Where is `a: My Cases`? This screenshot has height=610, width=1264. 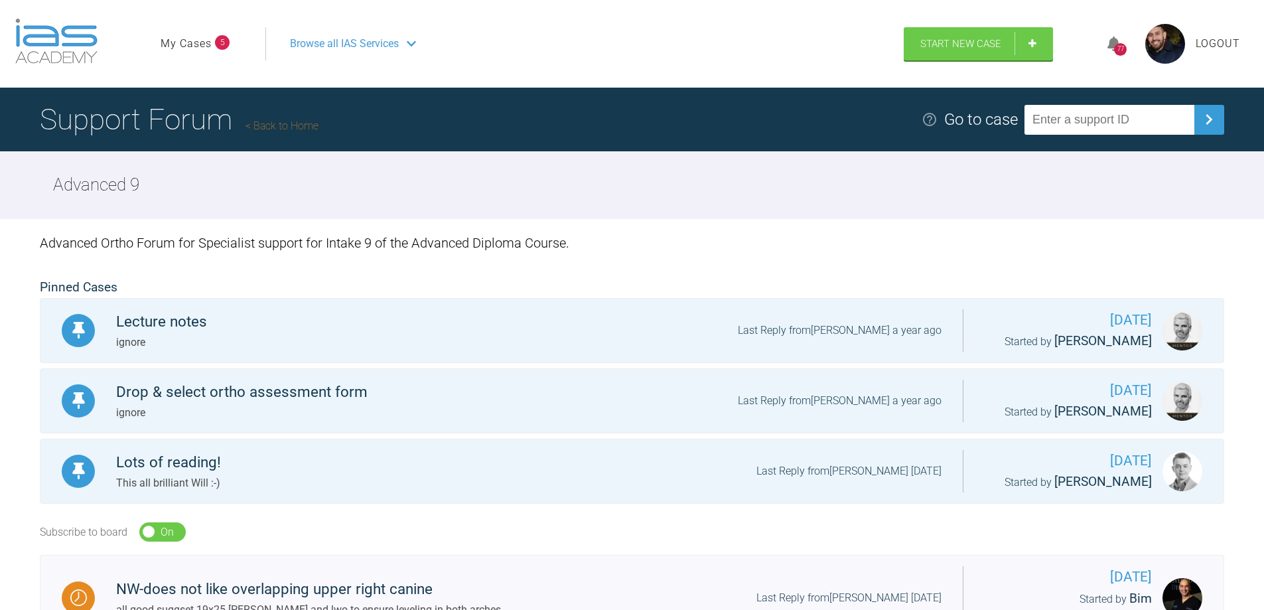 a: My Cases is located at coordinates (186, 44).